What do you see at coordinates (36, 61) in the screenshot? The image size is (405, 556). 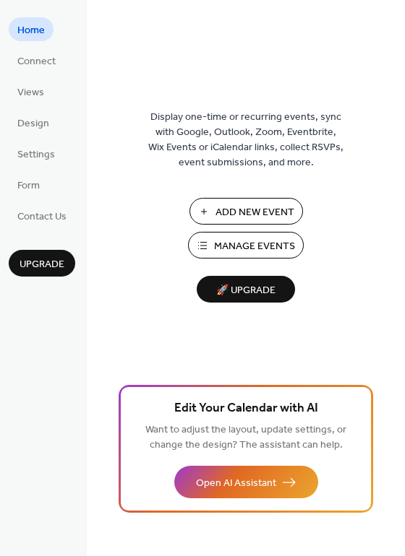 I see `span: Connect` at bounding box center [36, 61].